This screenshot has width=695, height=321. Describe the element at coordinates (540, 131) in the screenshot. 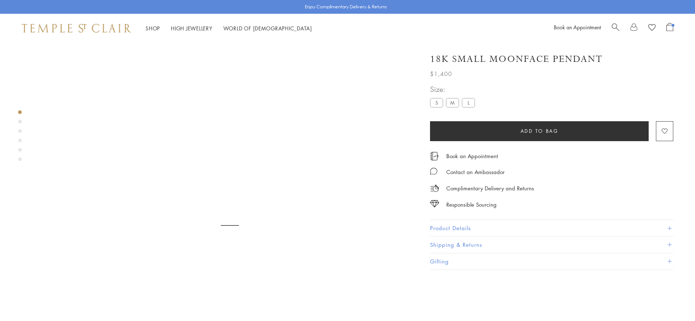

I see `button: Add to bag` at that location.